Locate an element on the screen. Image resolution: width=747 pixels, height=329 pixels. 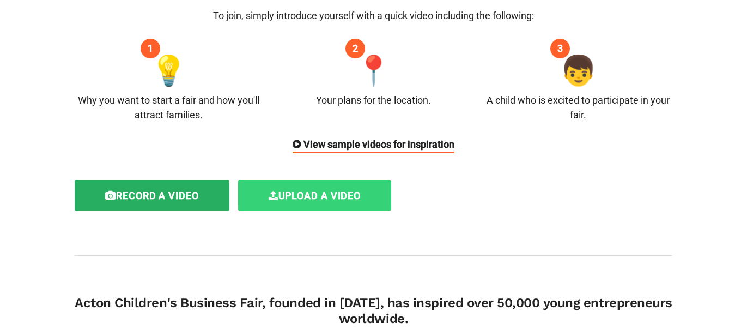
p: To join, simply introduce yourself with a quick video including the following: is located at coordinates (373, 15).